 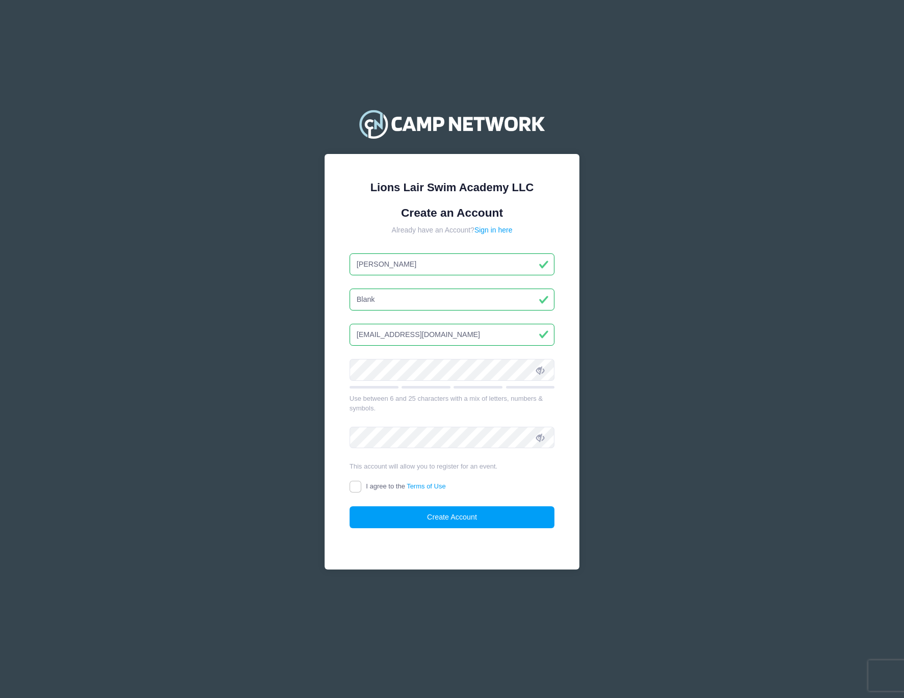 I want to click on a: Sign in here, so click(x=493, y=230).